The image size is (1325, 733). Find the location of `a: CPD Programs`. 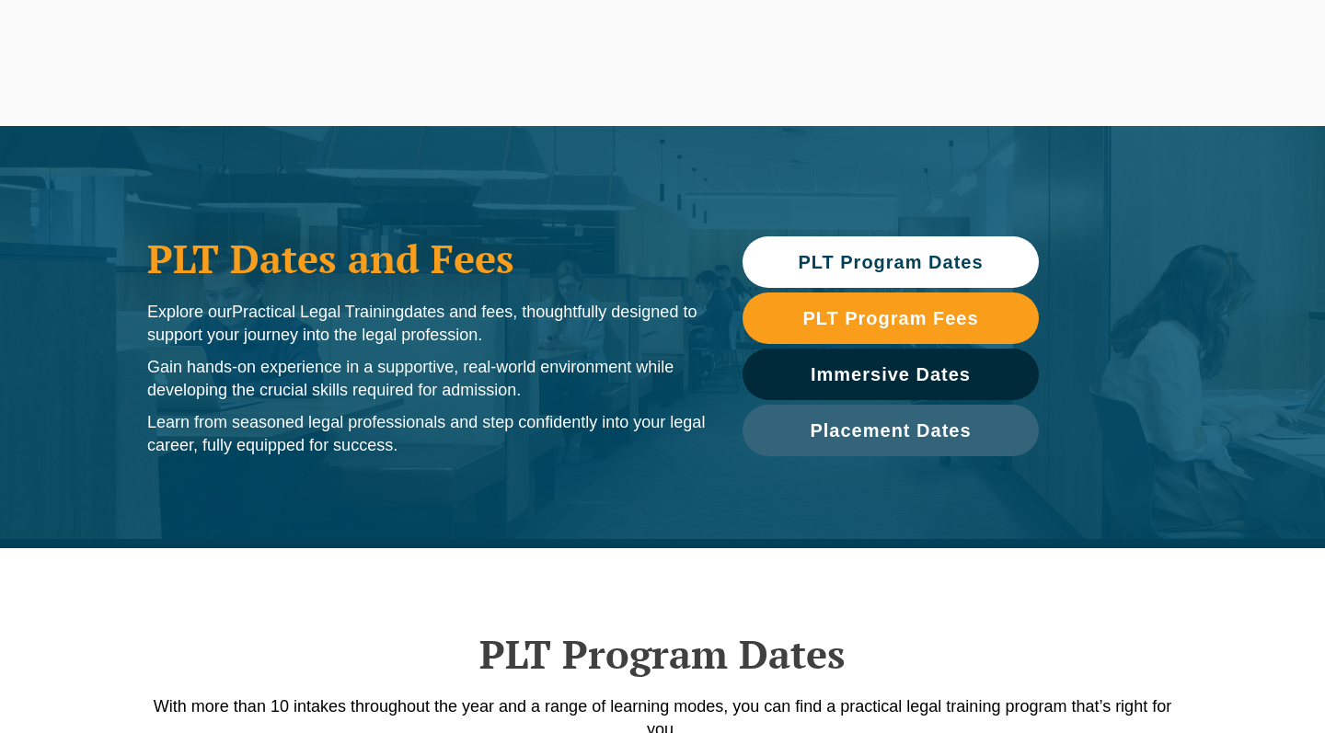

a: CPD Programs is located at coordinates (465, 87).